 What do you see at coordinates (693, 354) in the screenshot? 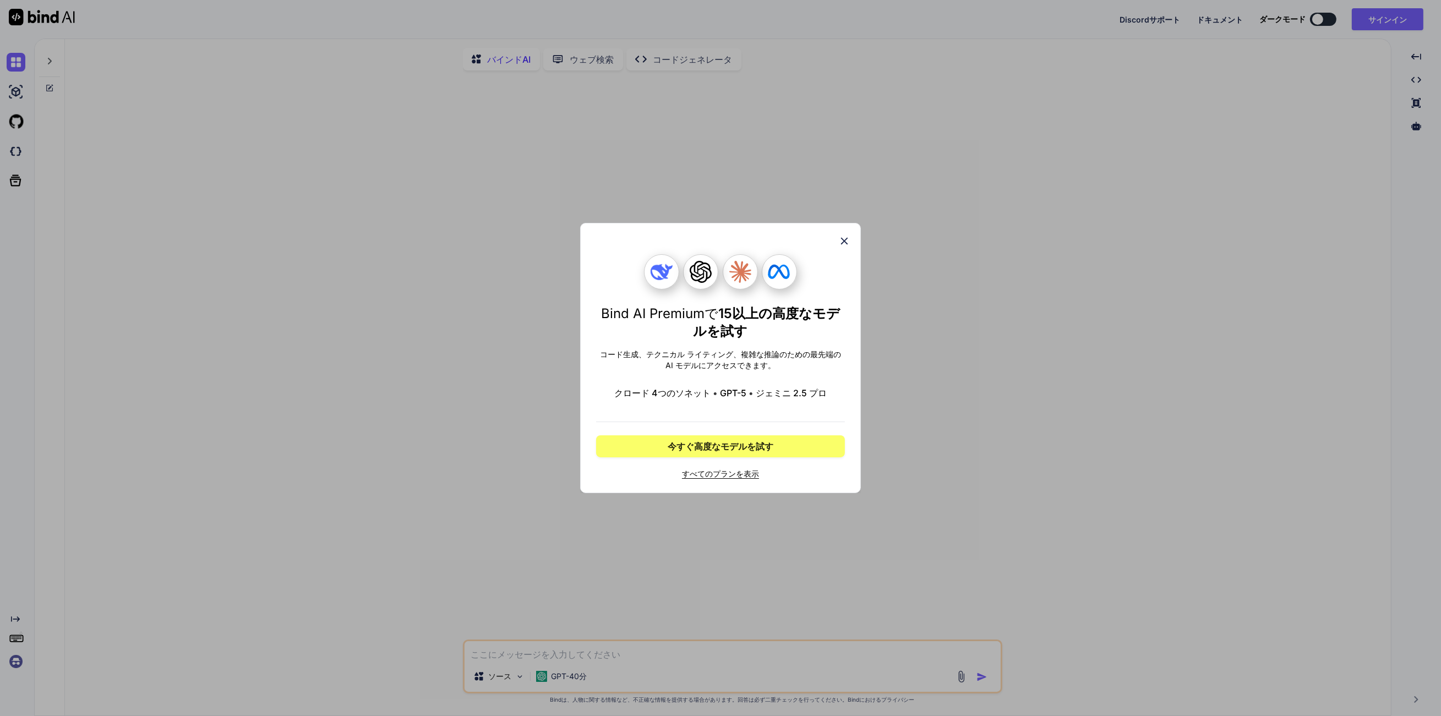
I see `font: コード生成、テクニカル ライティング、複雑な推論の` at bounding box center [693, 354].